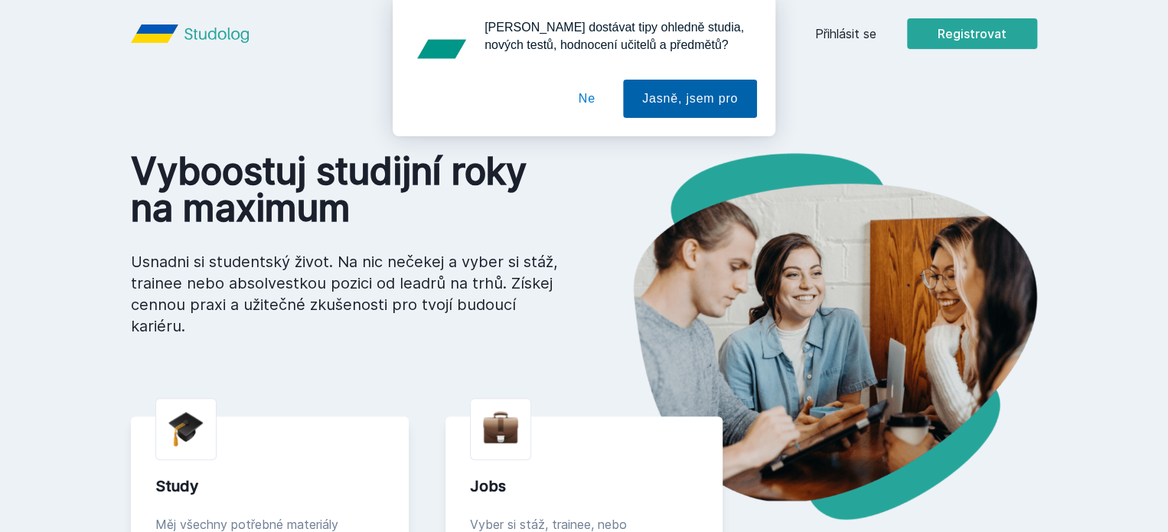 This screenshot has height=532, width=1168. I want to click on img: notification icon, so click(442, 49).